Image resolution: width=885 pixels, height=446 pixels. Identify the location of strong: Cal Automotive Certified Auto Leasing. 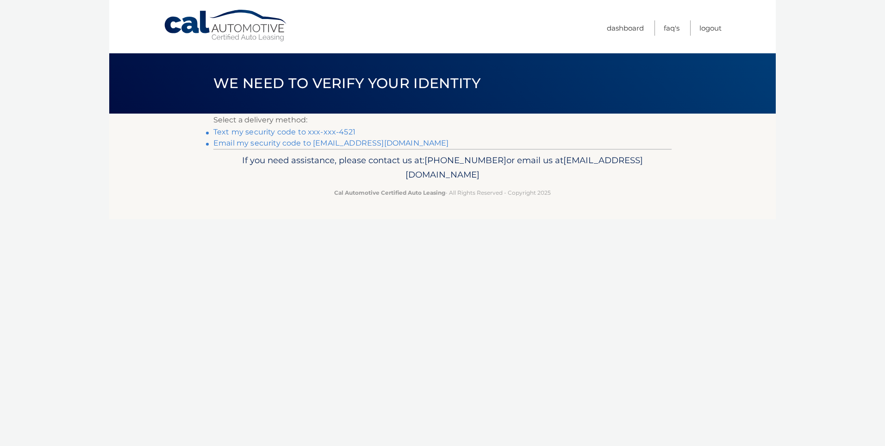
(390, 192).